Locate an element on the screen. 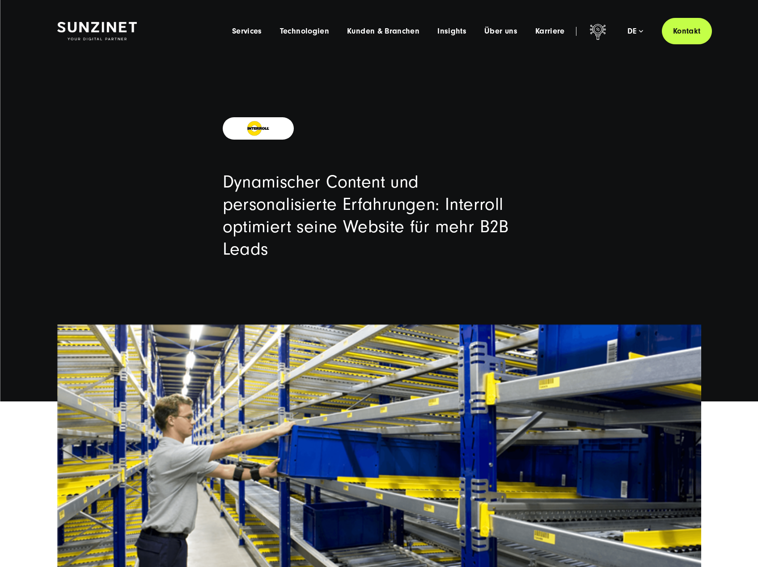  a: Kunden & Branchen is located at coordinates (383, 31).